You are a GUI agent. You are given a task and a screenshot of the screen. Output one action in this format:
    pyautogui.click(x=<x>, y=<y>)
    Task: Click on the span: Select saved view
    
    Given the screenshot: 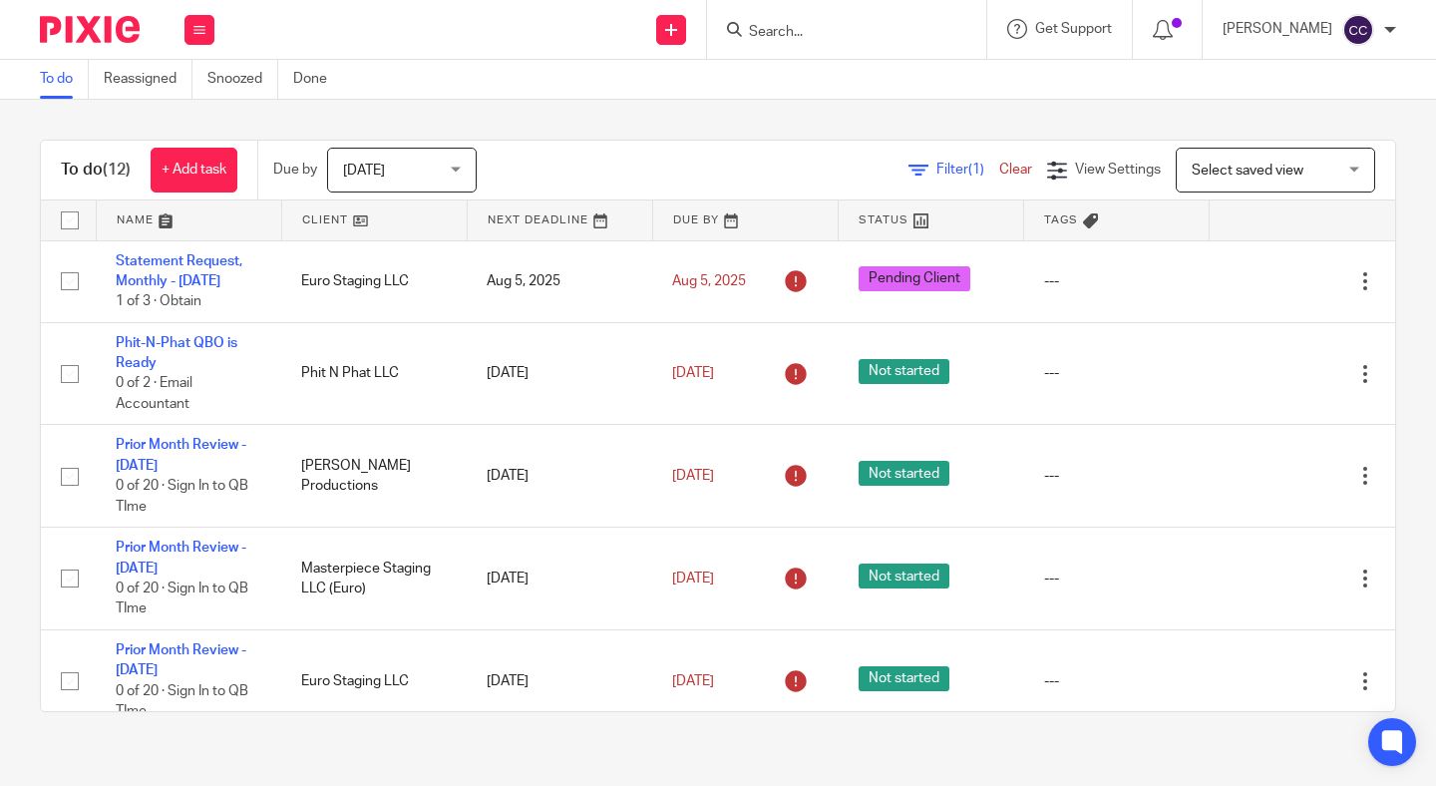 What is the action you would take?
    pyautogui.click(x=1247, y=170)
    